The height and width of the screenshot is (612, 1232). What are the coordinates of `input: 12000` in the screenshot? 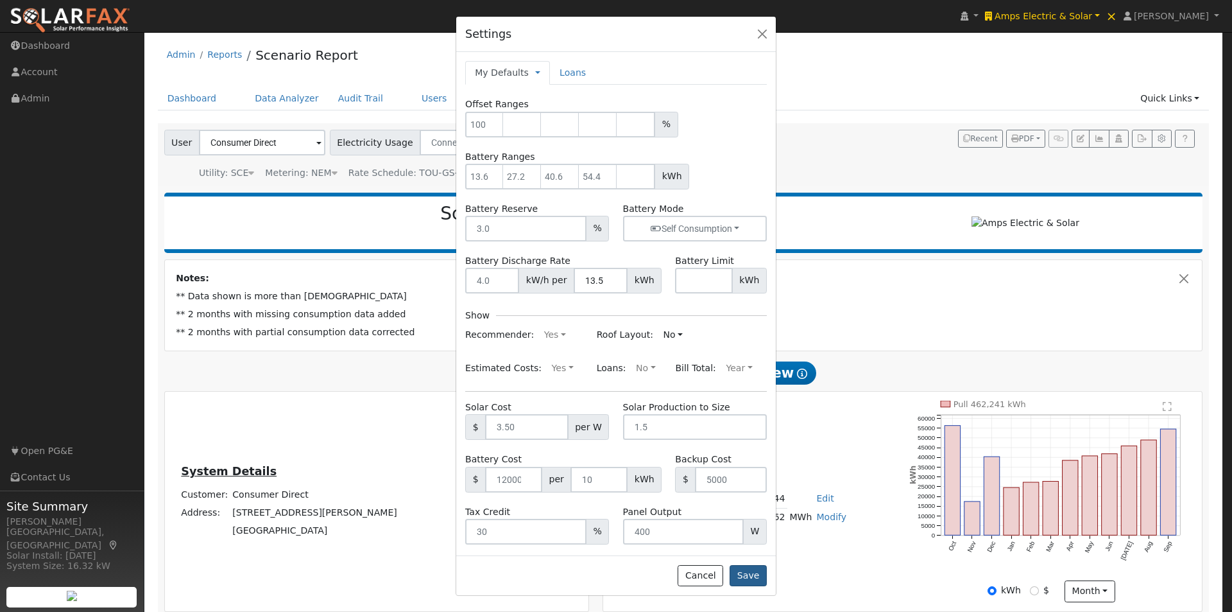 It's located at (513, 479).